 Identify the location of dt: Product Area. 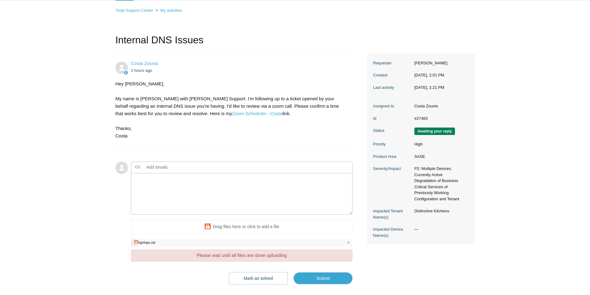
(392, 157).